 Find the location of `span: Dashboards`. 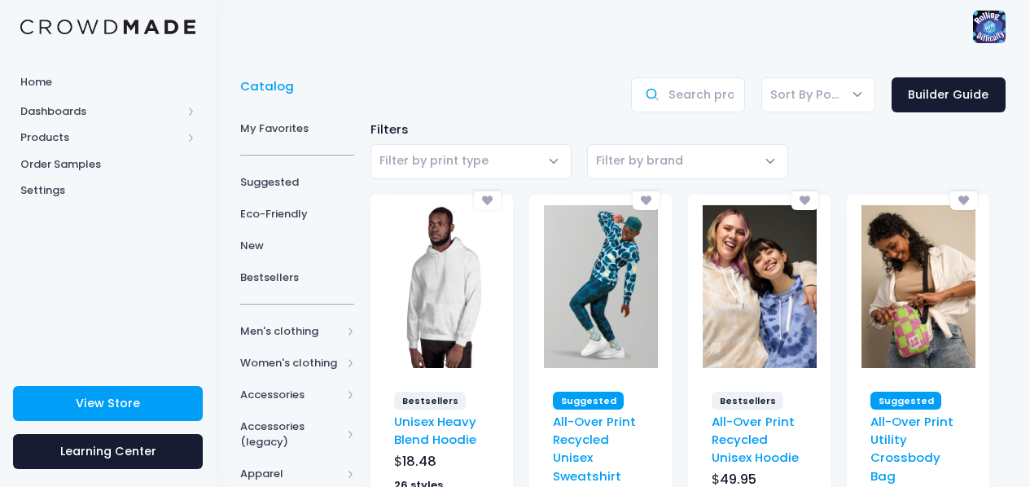

span: Dashboards is located at coordinates (101, 112).